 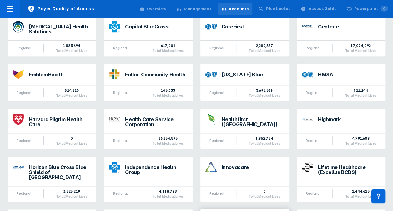 What do you see at coordinates (168, 46) in the screenshot?
I see `div: 617,001` at bounding box center [168, 46].